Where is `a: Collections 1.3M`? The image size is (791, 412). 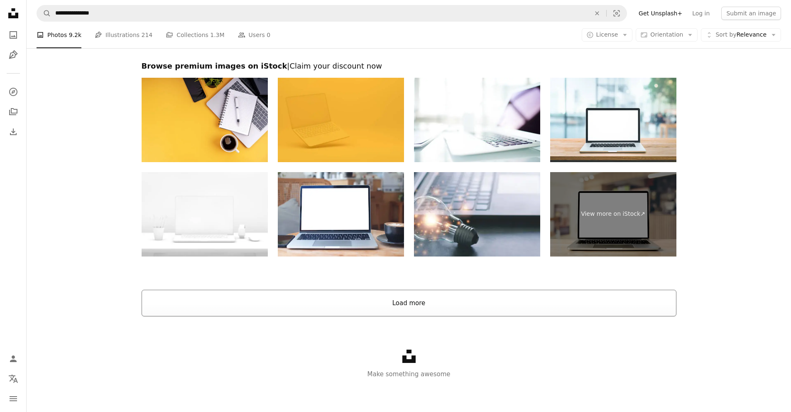 a: Collections 1.3M is located at coordinates (195, 35).